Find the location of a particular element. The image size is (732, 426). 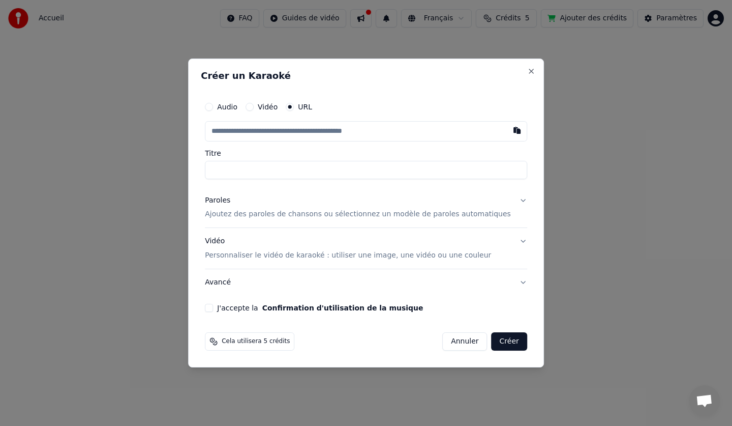

label: Titre is located at coordinates (366, 153).